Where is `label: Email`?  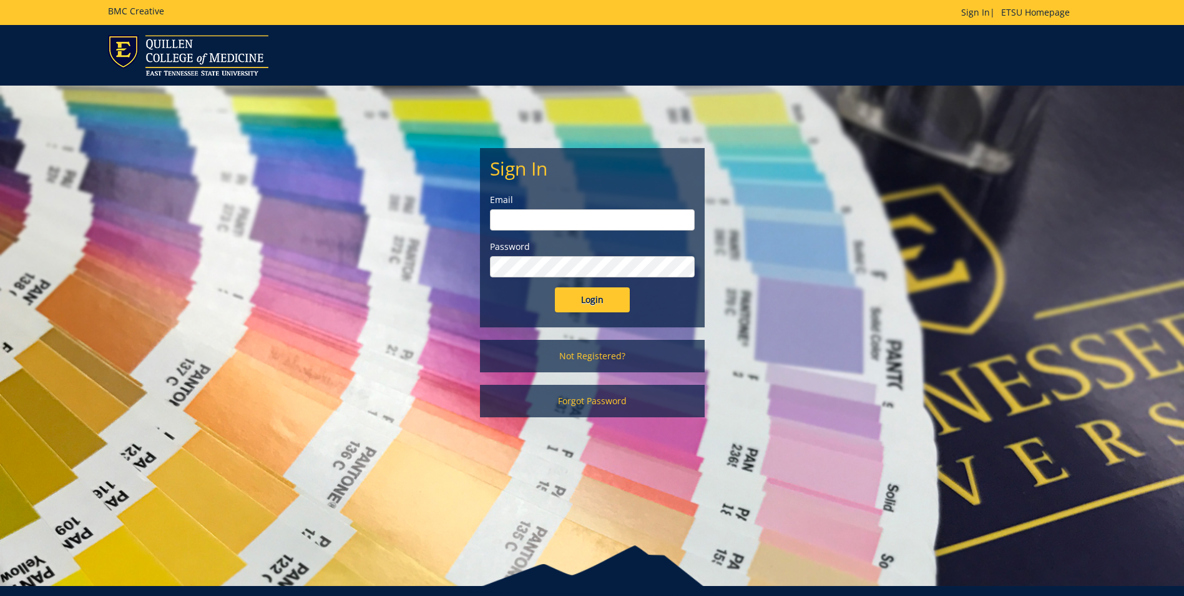 label: Email is located at coordinates (592, 200).